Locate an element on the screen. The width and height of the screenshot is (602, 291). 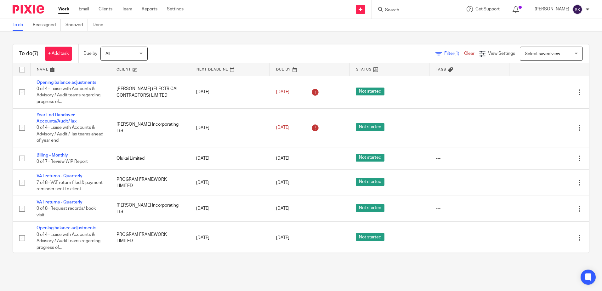
a: Work is located at coordinates (64, 9).